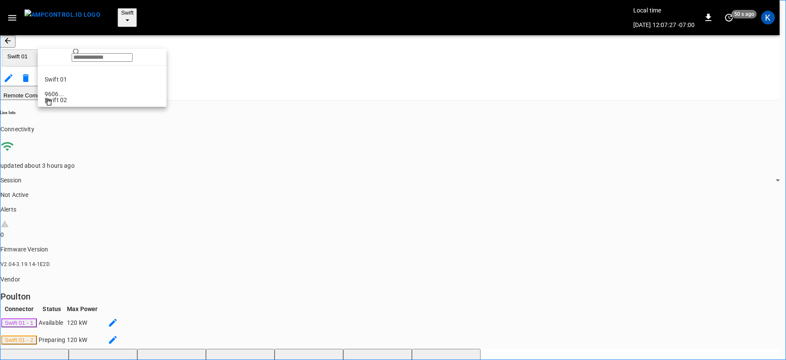  Describe the element at coordinates (127, 12) in the screenshot. I see `span: Swift` at that location.